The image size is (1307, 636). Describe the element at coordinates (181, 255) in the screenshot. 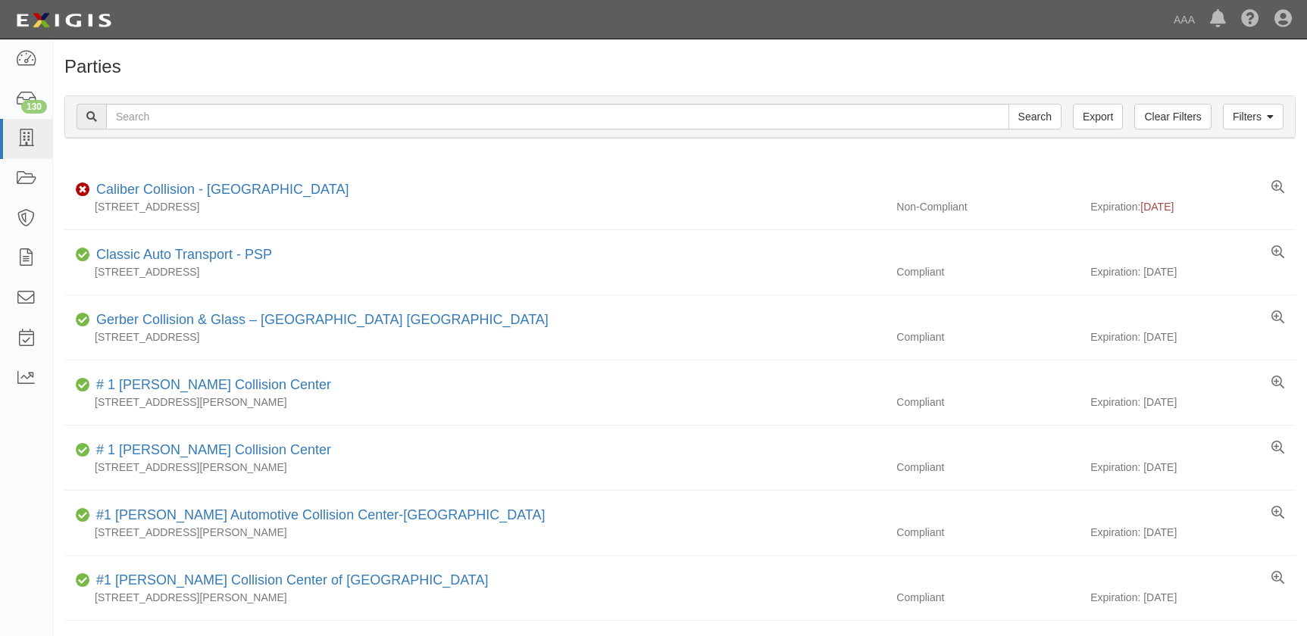

I see `div: Classic Auto Transport - PSP` at that location.